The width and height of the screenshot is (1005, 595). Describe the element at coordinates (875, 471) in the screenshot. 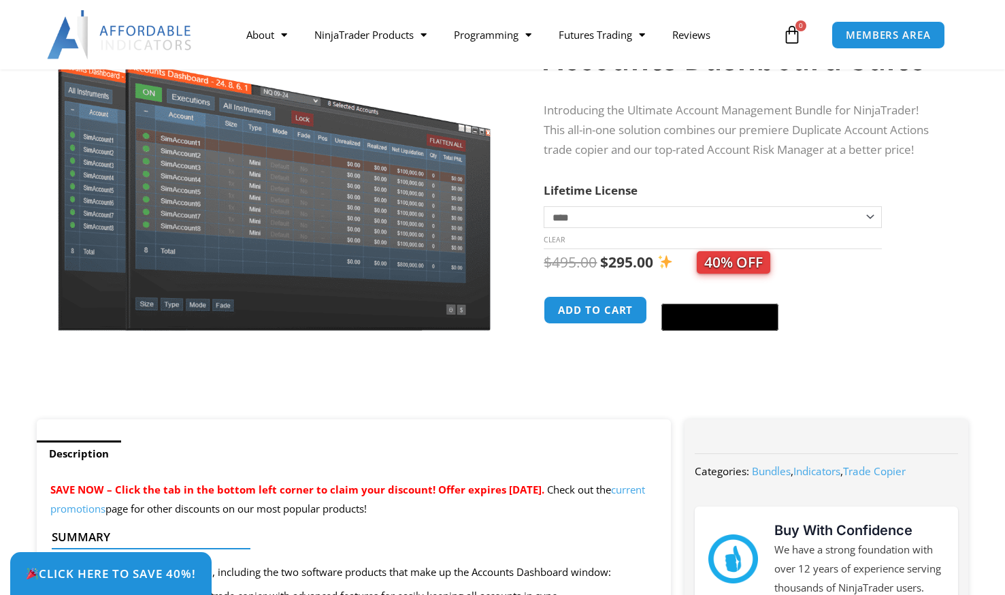

I see `a: Trade Copier` at that location.